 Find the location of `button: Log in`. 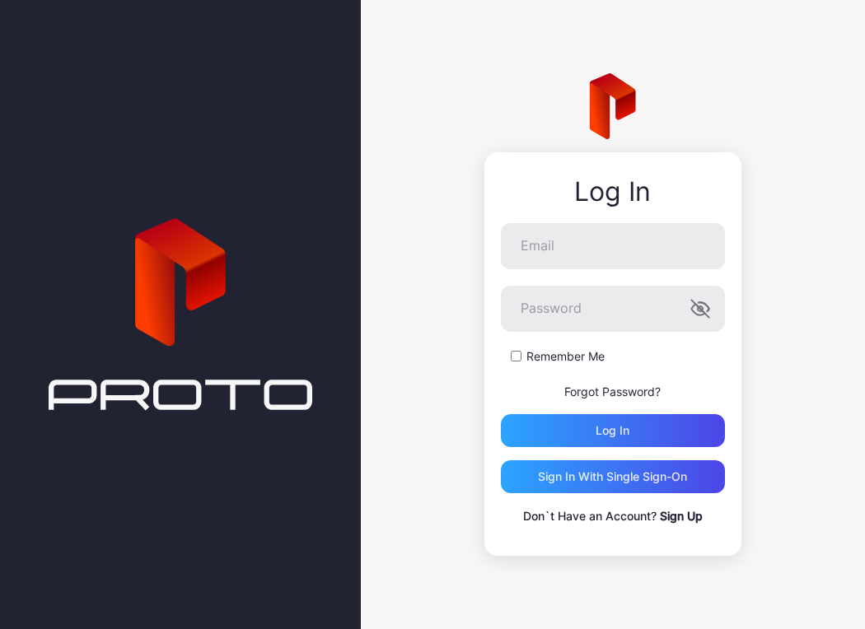

button: Log in is located at coordinates (613, 431).